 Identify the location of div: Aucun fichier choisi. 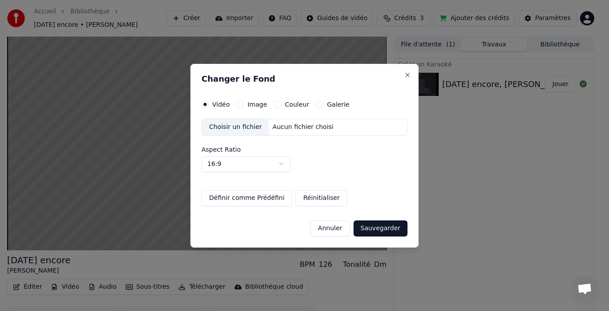
(303, 127).